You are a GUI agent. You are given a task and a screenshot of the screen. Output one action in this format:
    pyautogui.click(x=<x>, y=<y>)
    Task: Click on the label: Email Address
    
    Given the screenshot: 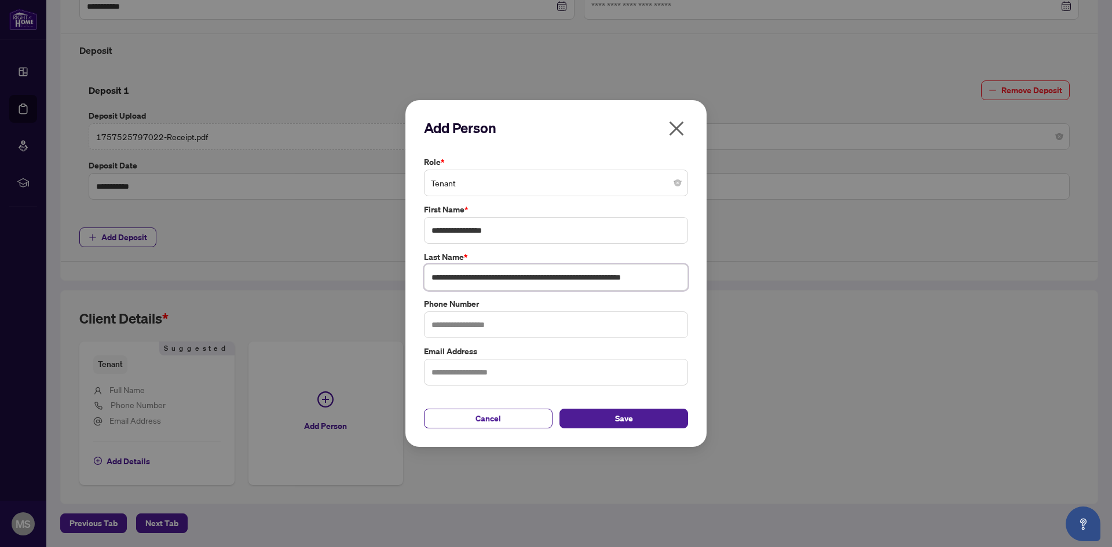 What is the action you would take?
    pyautogui.click(x=556, y=352)
    